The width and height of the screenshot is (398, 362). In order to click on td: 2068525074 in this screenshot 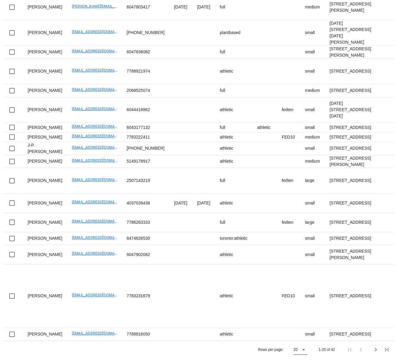, I will do `click(146, 91)`.